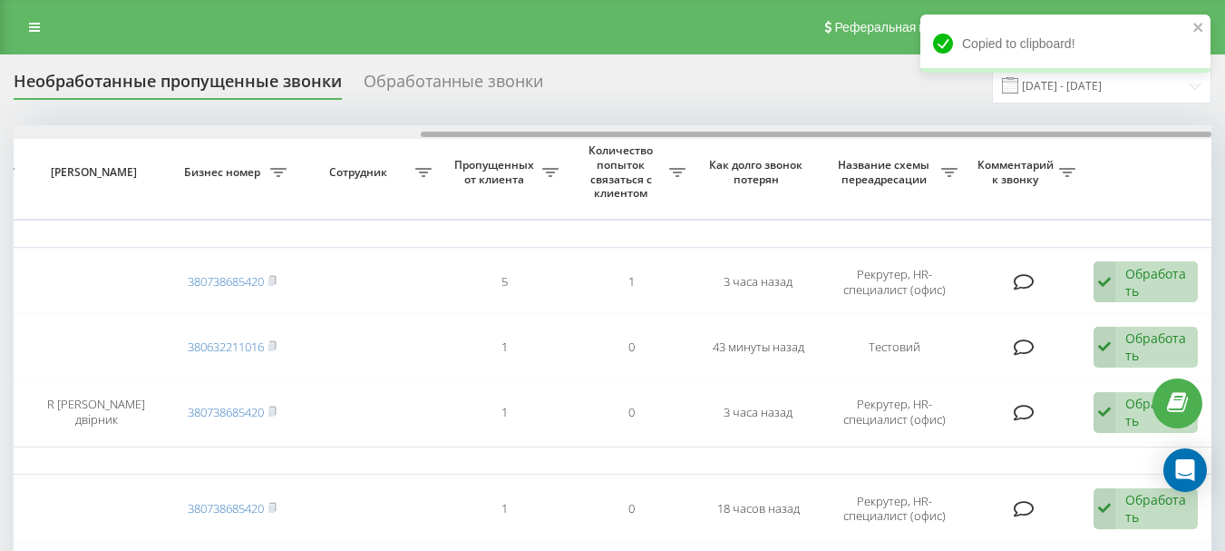 The height and width of the screenshot is (551, 1225). Describe the element at coordinates (1199, 28) in the screenshot. I see `button: close` at that location.